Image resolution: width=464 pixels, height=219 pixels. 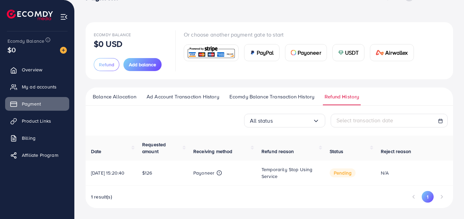 What do you see at coordinates (349, 53) in the screenshot?
I see `a: cardUSDT` at bounding box center [349, 53].